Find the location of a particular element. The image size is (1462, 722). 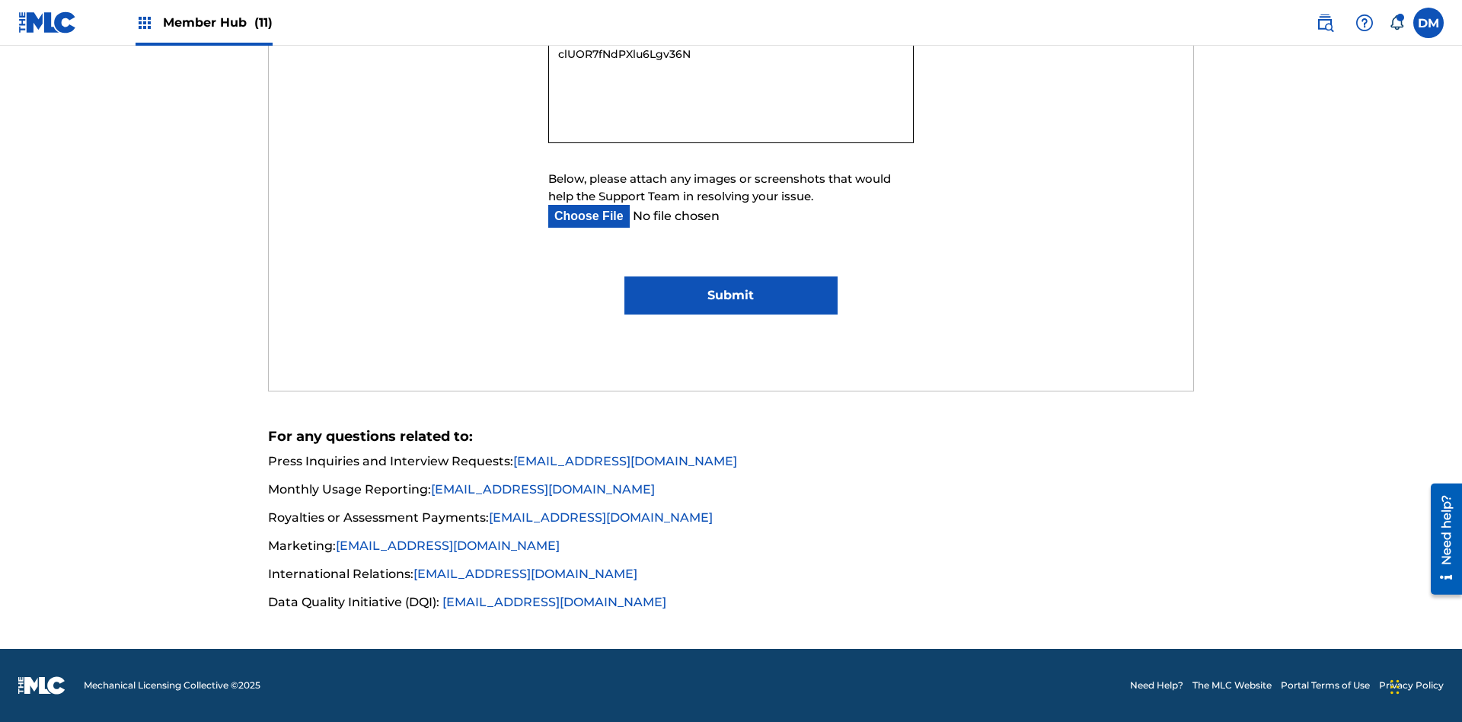

a: Need Help? is located at coordinates (1157, 685).